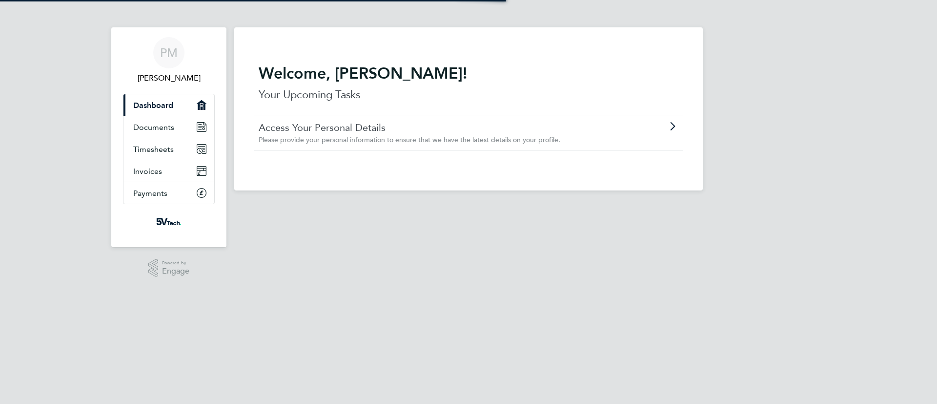 The width and height of the screenshot is (937, 404). What do you see at coordinates (176, 263) in the screenshot?
I see `span: Powered by` at bounding box center [176, 263].